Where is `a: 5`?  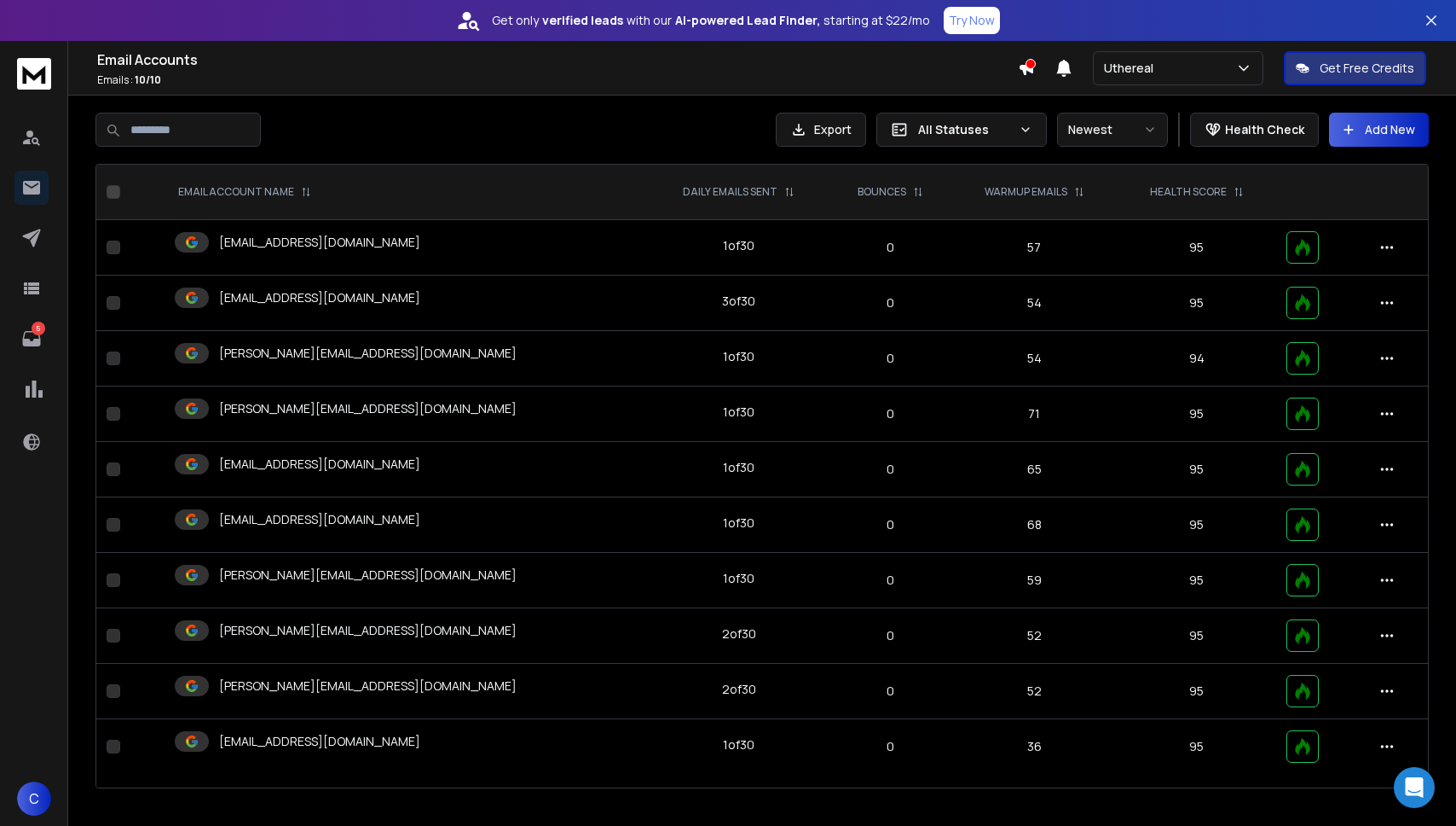
a: 5 is located at coordinates (32, 339).